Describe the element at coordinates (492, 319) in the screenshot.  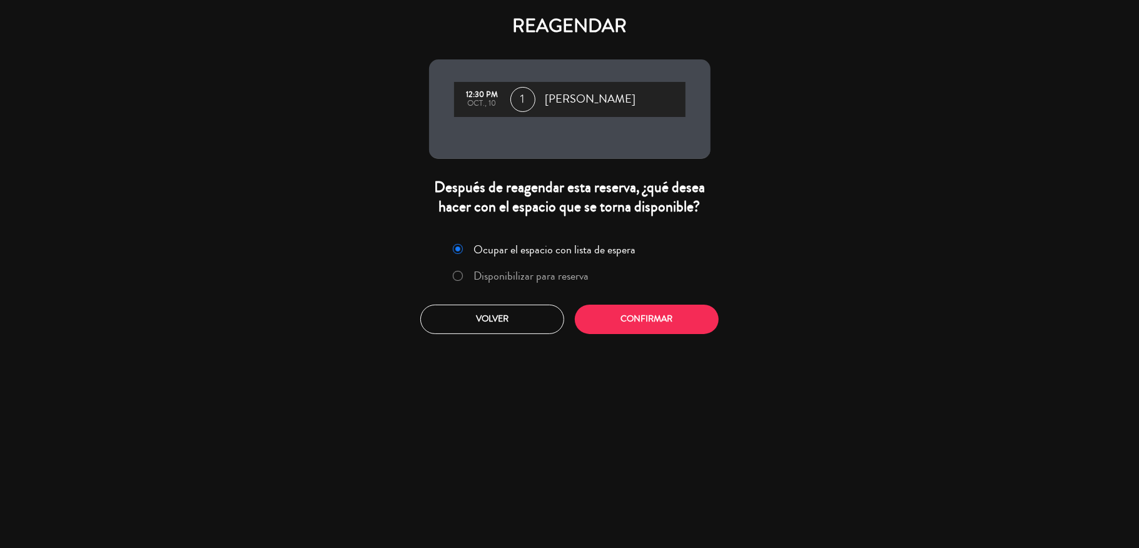
I see `button: Volver` at that location.